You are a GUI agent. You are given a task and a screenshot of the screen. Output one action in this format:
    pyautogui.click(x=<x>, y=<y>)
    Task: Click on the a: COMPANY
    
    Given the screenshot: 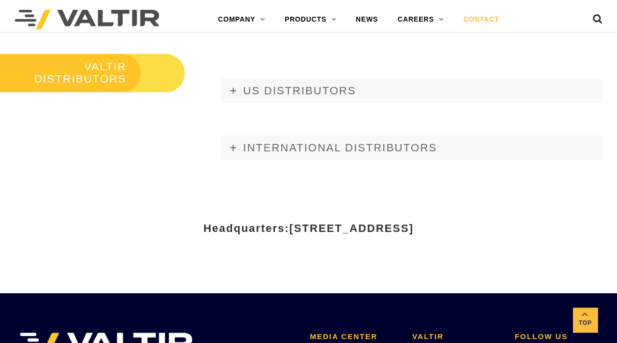 What is the action you would take?
    pyautogui.click(x=242, y=20)
    